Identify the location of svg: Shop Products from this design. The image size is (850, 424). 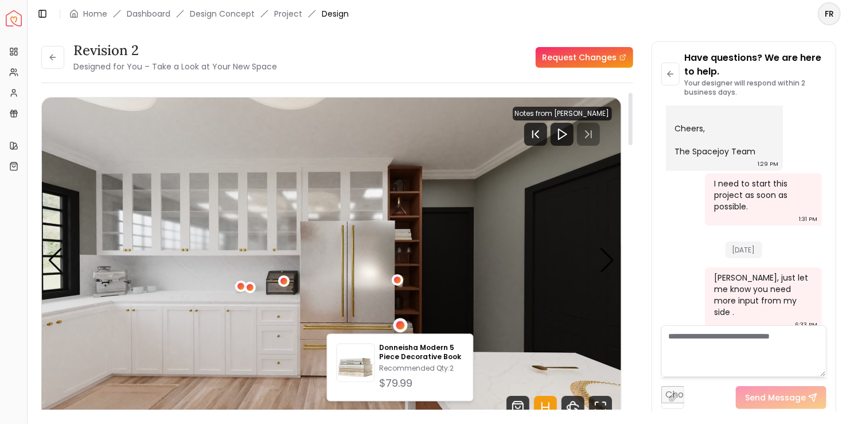
(518, 407).